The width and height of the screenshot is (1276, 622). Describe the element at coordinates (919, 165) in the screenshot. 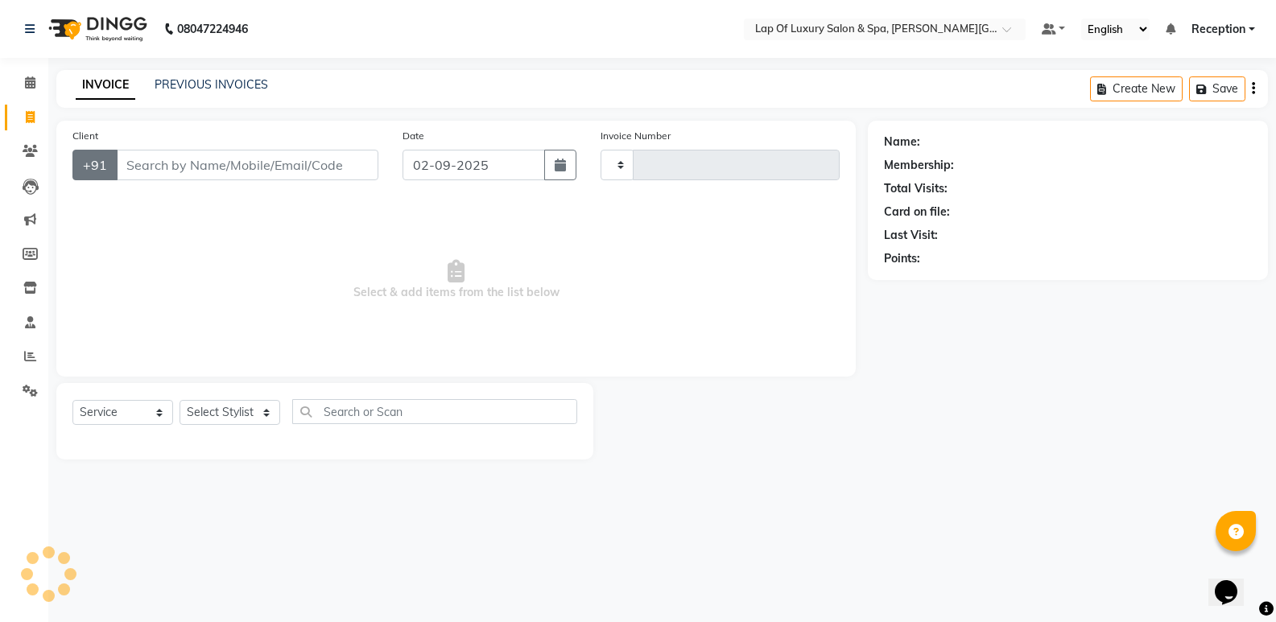

I see `div: Membership:` at that location.